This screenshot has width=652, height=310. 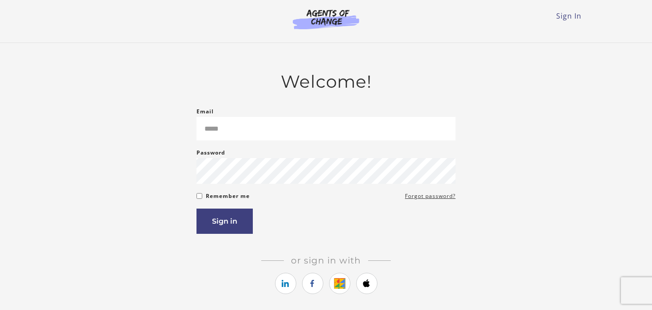 What do you see at coordinates (211, 153) in the screenshot?
I see `label: Password` at bounding box center [211, 153].